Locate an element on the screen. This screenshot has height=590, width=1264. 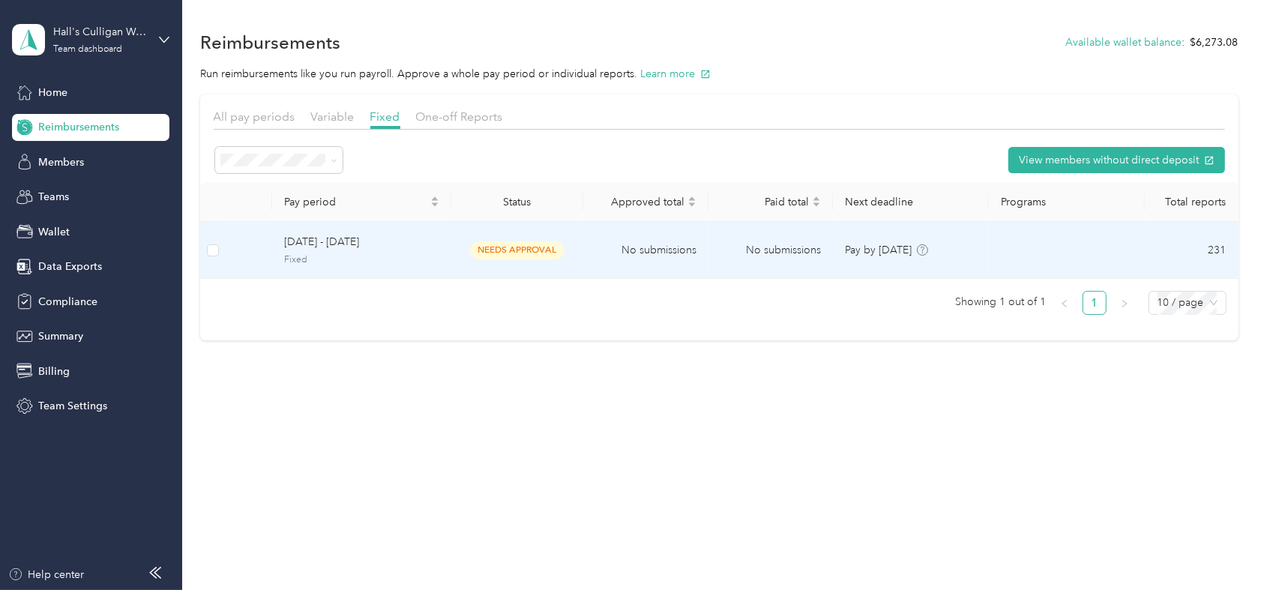
button: left is located at coordinates (1064, 303).